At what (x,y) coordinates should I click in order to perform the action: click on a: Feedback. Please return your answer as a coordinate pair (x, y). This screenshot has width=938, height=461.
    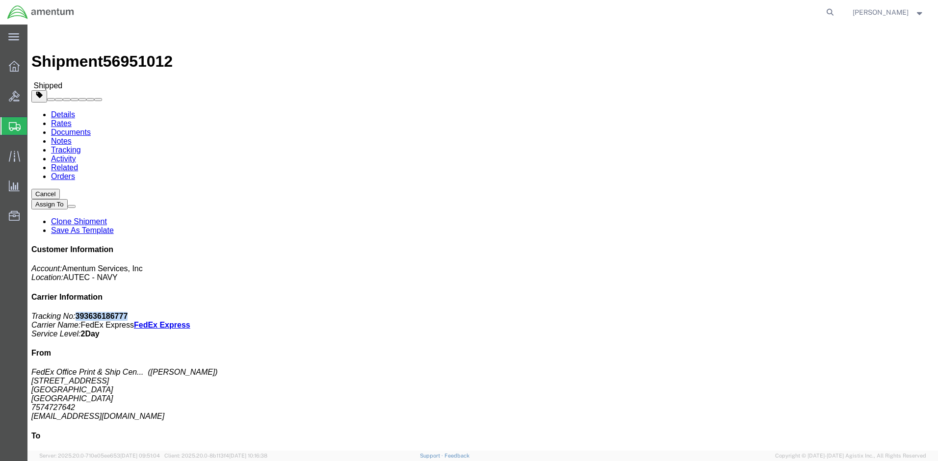
    Looking at the image, I should click on (457, 456).